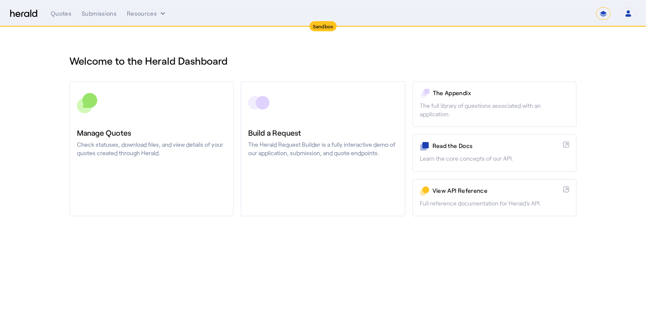 This screenshot has width=646, height=312. What do you see at coordinates (147, 14) in the screenshot?
I see `button: Resources dropdown menu` at bounding box center [147, 14].